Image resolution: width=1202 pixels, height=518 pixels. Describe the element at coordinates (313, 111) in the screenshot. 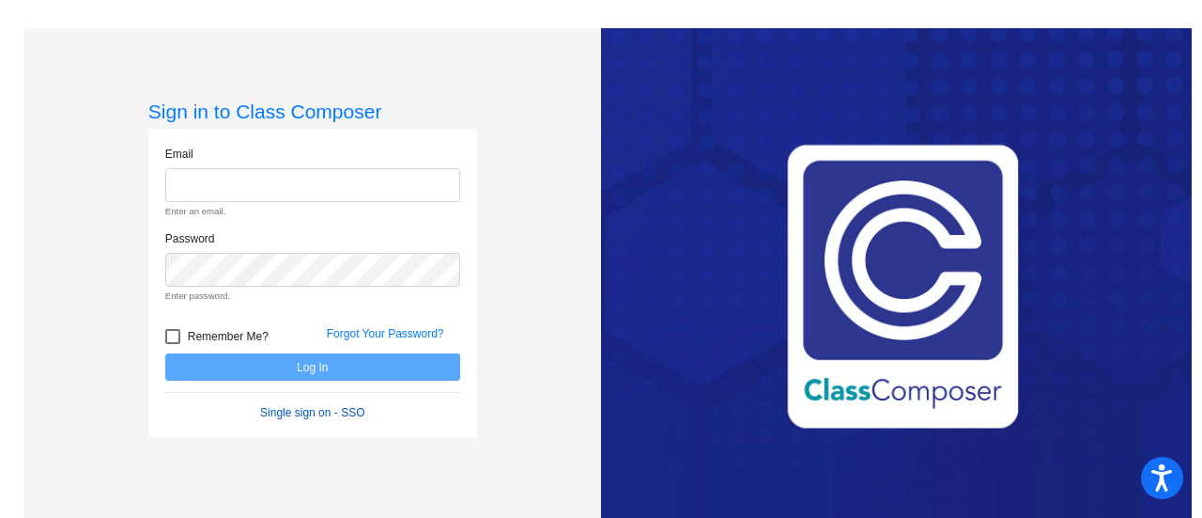

I see `h3: Sign in to Class Composer` at that location.